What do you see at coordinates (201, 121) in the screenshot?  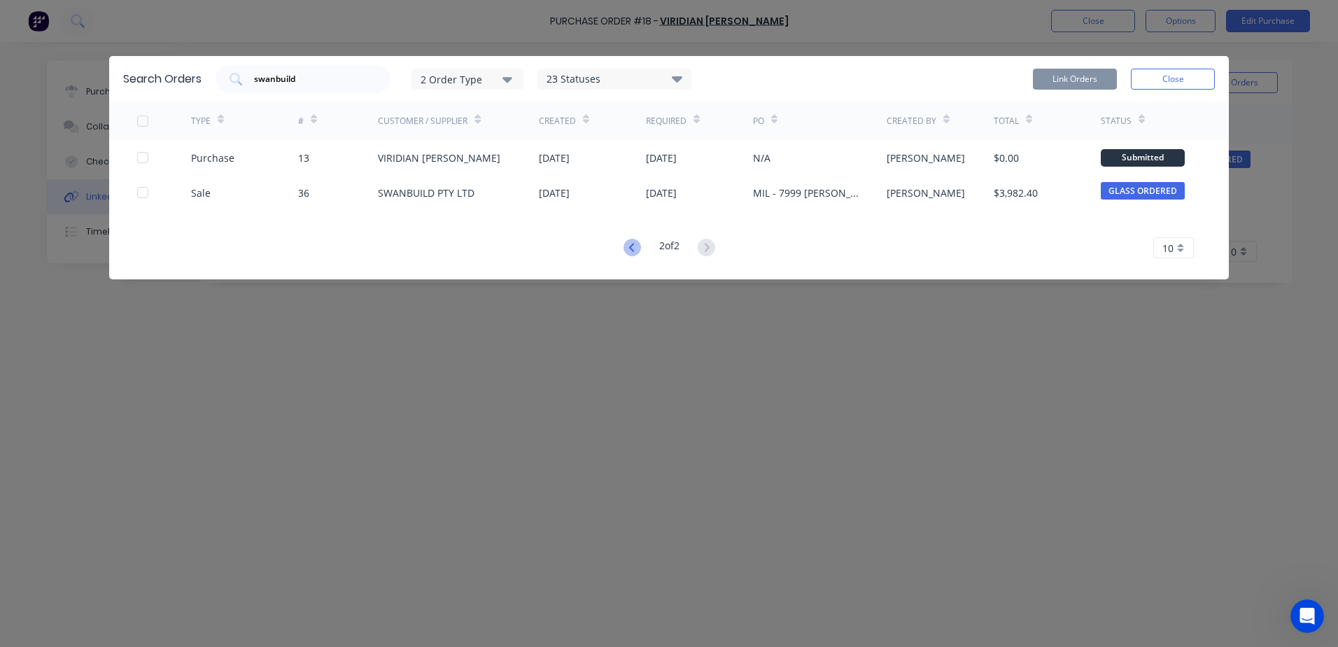 I see `div: TYPE` at bounding box center [201, 121].